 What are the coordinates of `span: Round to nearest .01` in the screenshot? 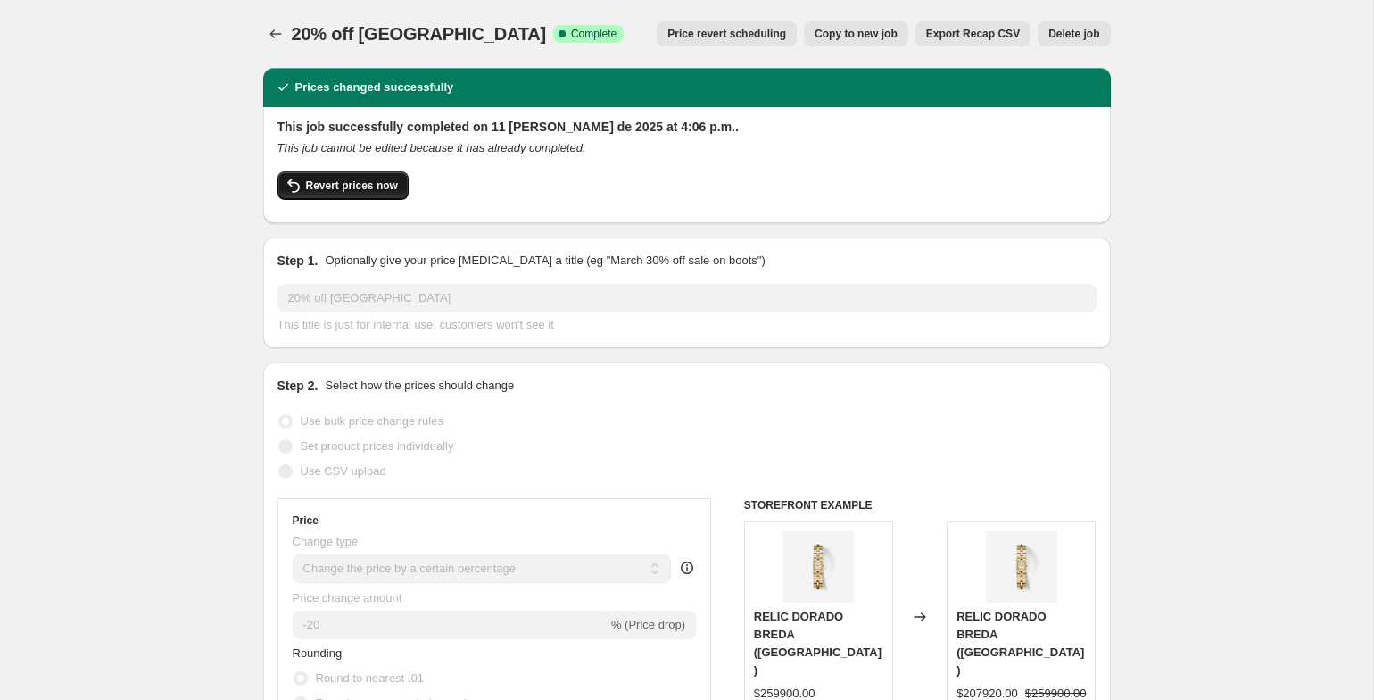 It's located at (369, 677).